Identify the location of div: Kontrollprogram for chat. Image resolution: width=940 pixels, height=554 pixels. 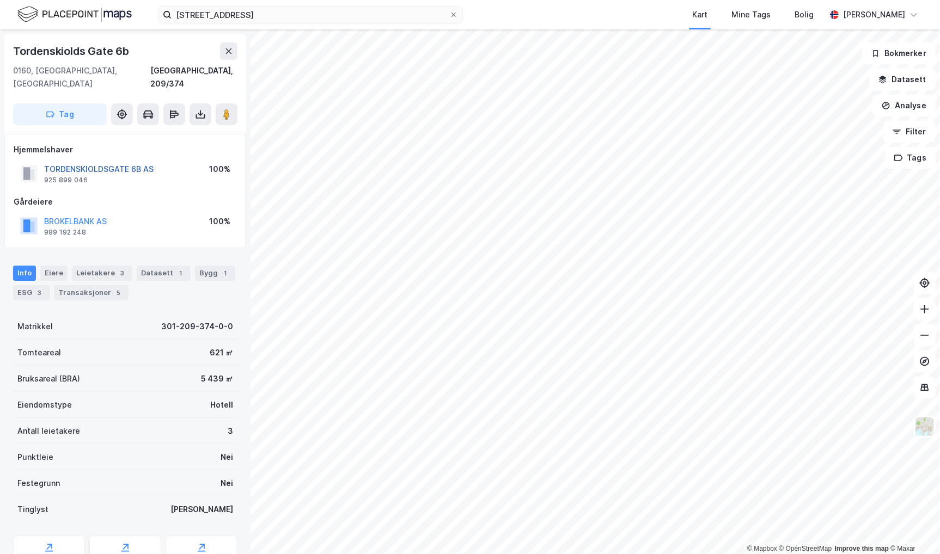
(913, 528).